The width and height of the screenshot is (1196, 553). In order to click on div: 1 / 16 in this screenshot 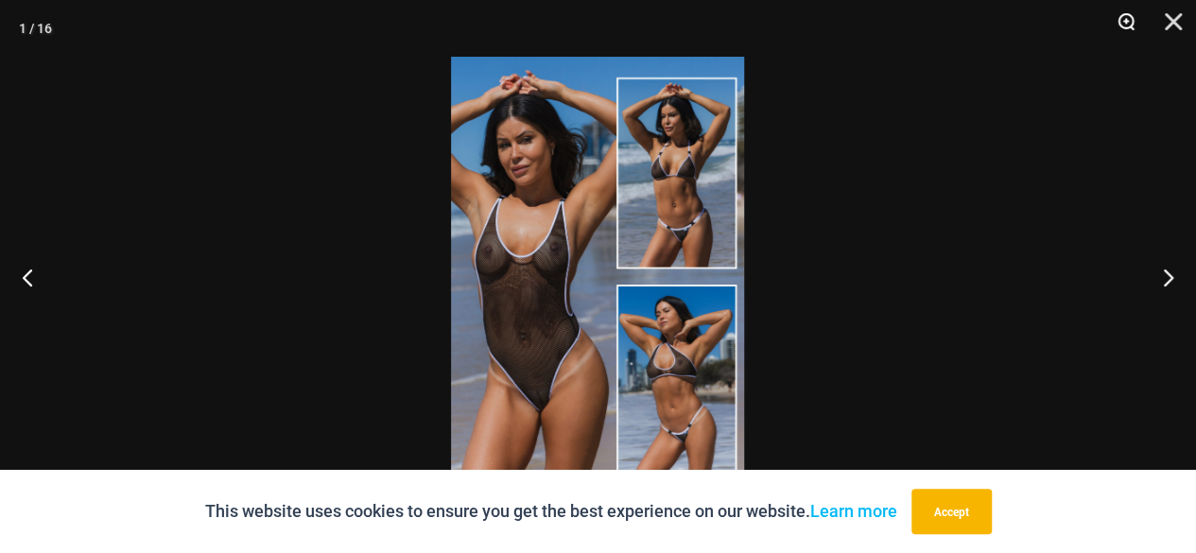, I will do `click(35, 28)`.